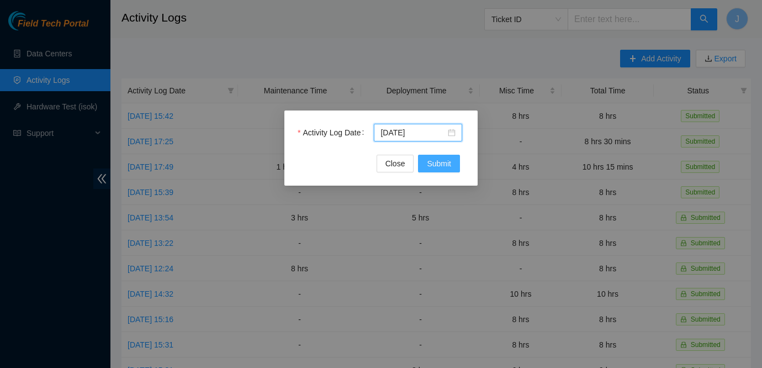  I want to click on button: Submit, so click(439, 163).